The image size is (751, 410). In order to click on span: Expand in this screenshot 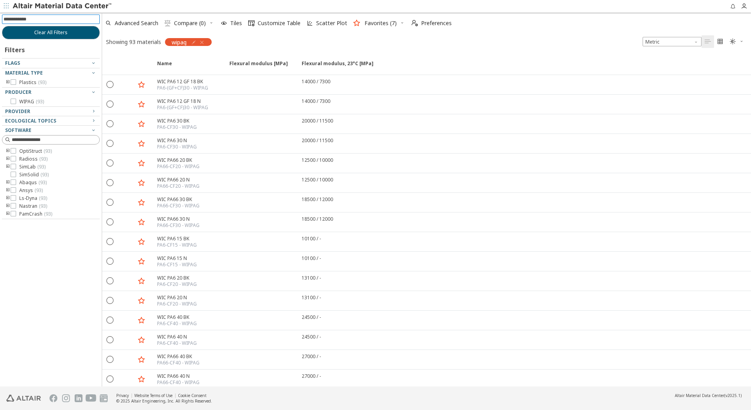, I will do `click(127, 67)`.